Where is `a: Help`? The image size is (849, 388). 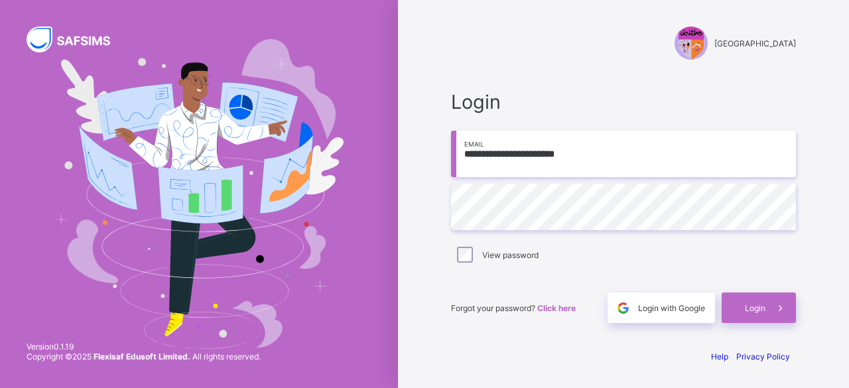 a: Help is located at coordinates (720, 356).